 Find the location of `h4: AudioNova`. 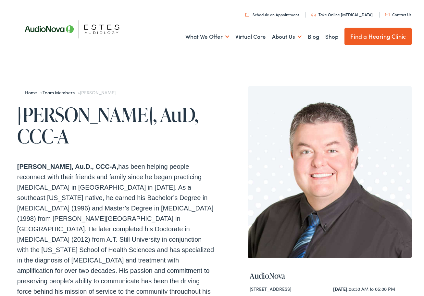

h4: AudioNova is located at coordinates (330, 274).